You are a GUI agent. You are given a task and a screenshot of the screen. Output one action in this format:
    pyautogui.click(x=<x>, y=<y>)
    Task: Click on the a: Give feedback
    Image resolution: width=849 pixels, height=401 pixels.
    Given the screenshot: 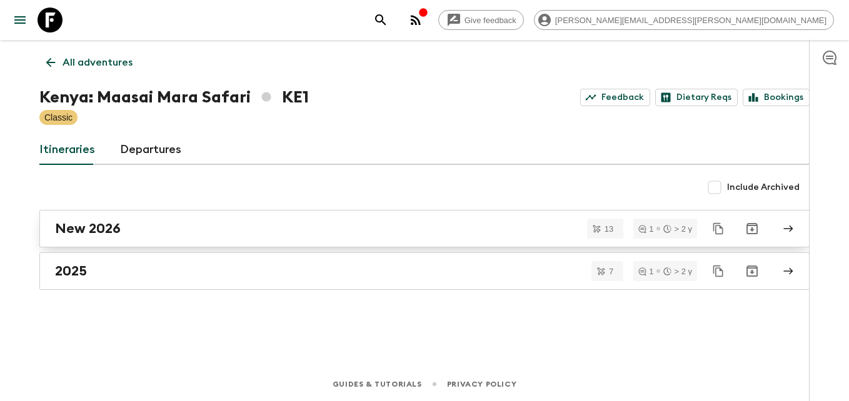 What is the action you would take?
    pyautogui.click(x=481, y=20)
    